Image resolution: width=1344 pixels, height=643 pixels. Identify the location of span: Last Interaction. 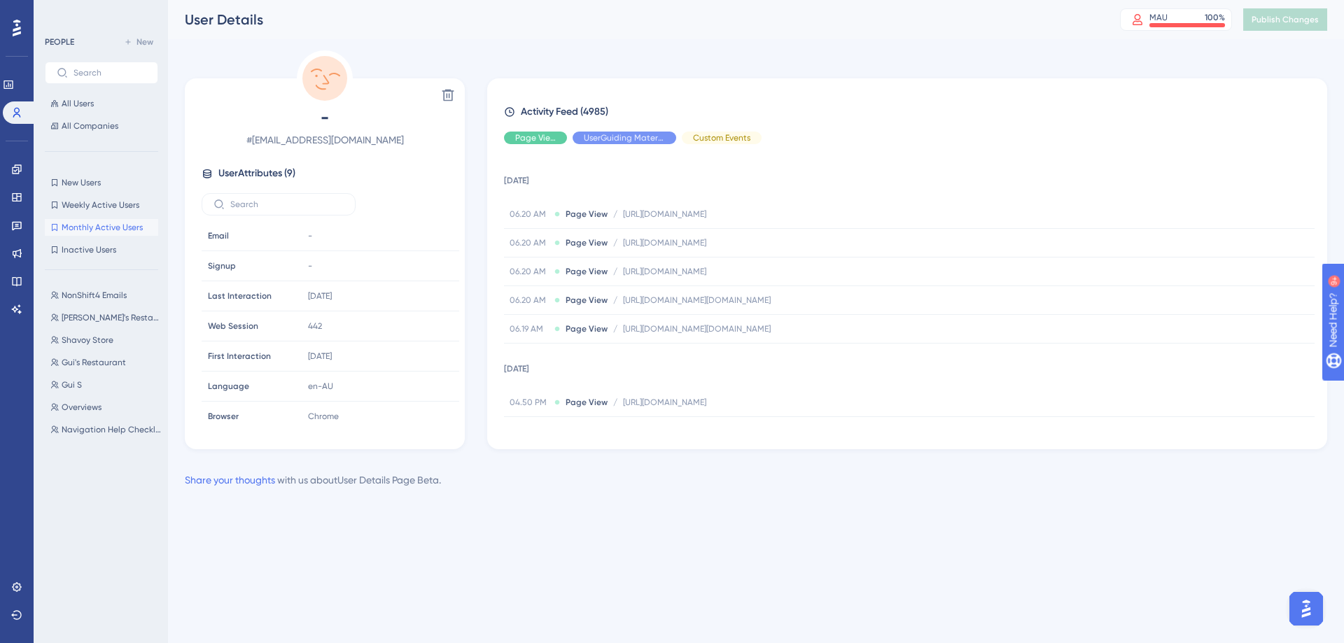
(239, 296).